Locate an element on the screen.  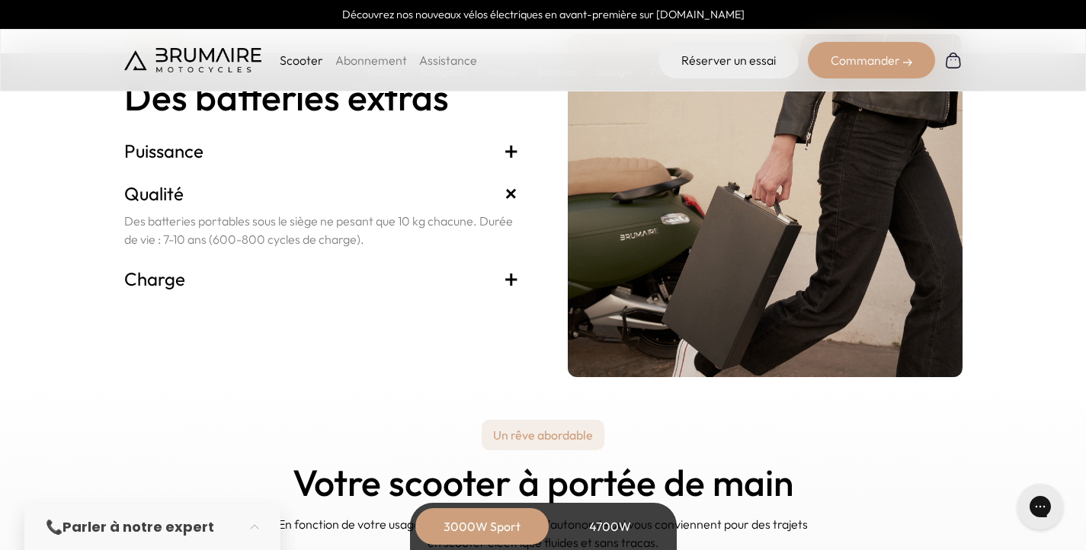
img: right-arrow-2.png is located at coordinates (908, 63).